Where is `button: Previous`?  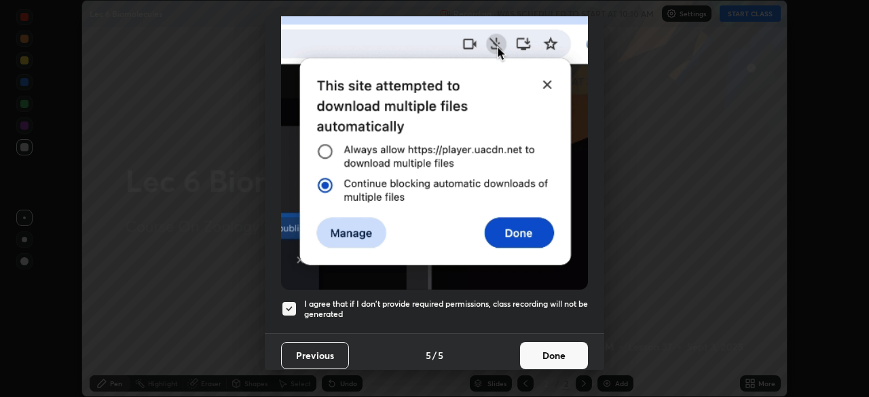
button: Previous is located at coordinates (315, 356).